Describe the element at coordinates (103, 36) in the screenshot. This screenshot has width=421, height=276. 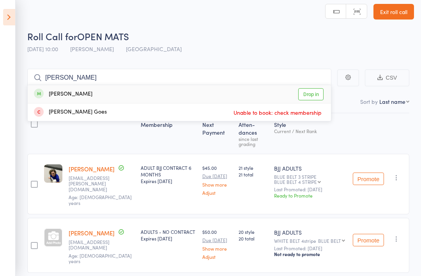
I see `span: OPEN MATS` at that location.